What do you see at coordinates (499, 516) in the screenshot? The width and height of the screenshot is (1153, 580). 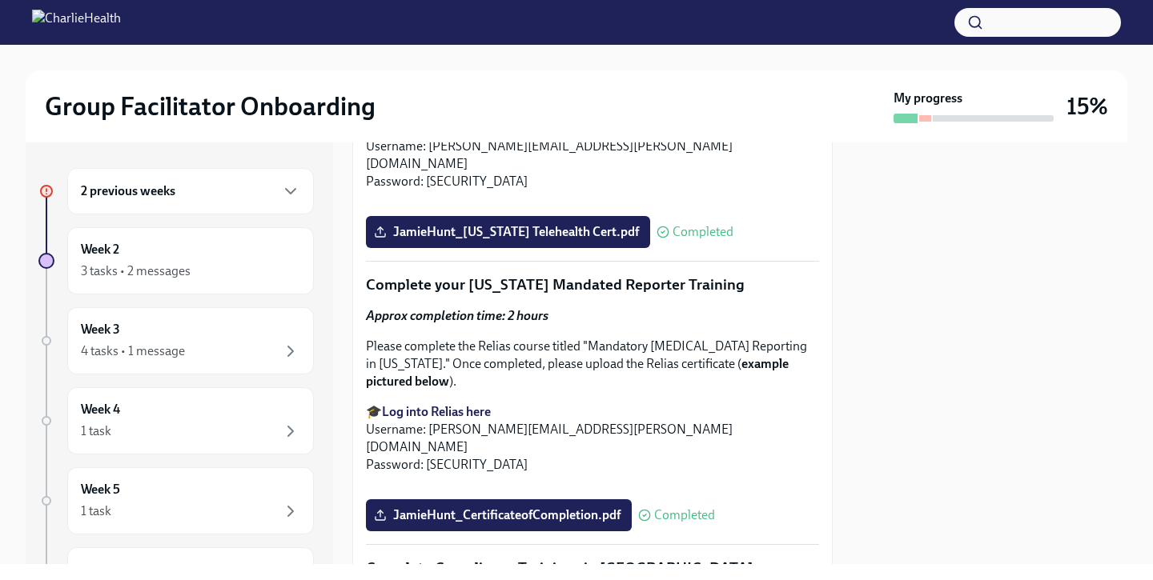 I see `label: JamieHunt_CertificateofCompletion.pdf` at bounding box center [499, 516].